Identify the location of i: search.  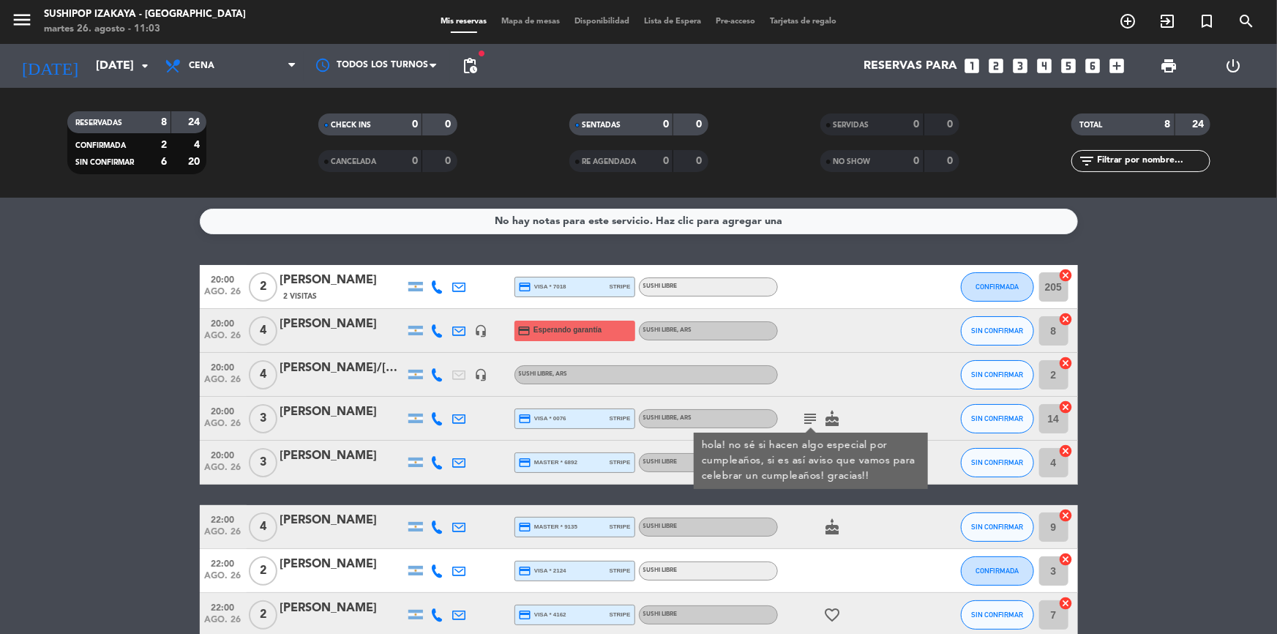
(1246, 21).